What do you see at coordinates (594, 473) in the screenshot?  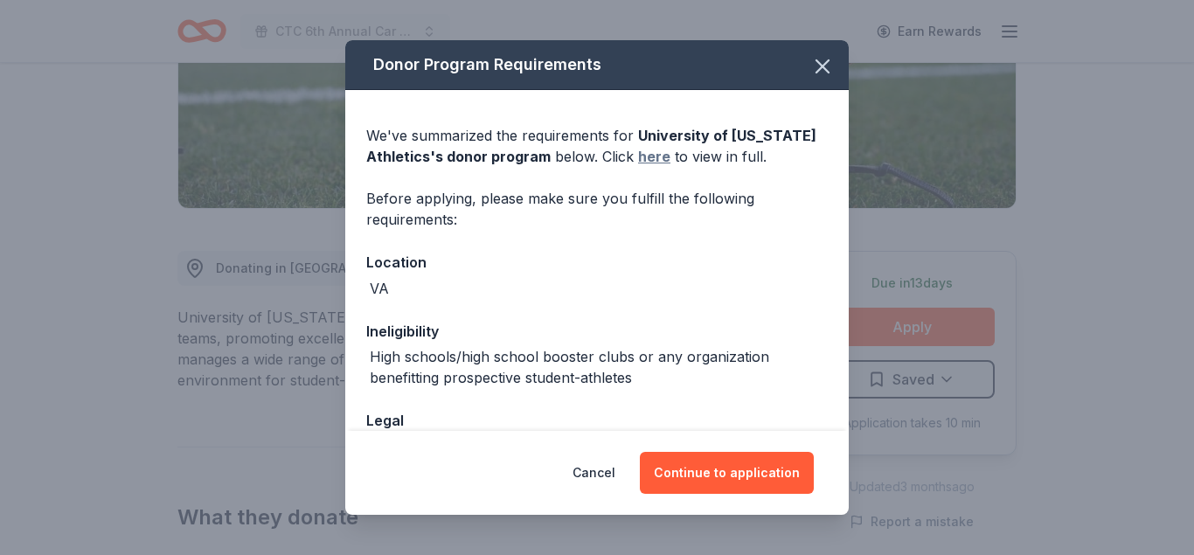 I see `button: Cancel` at bounding box center [594, 473].